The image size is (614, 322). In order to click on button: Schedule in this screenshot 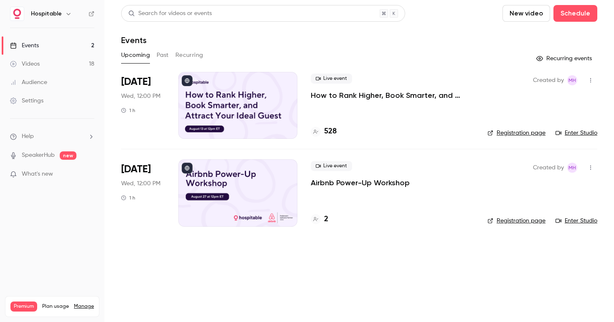, I will do `click(575, 13)`.